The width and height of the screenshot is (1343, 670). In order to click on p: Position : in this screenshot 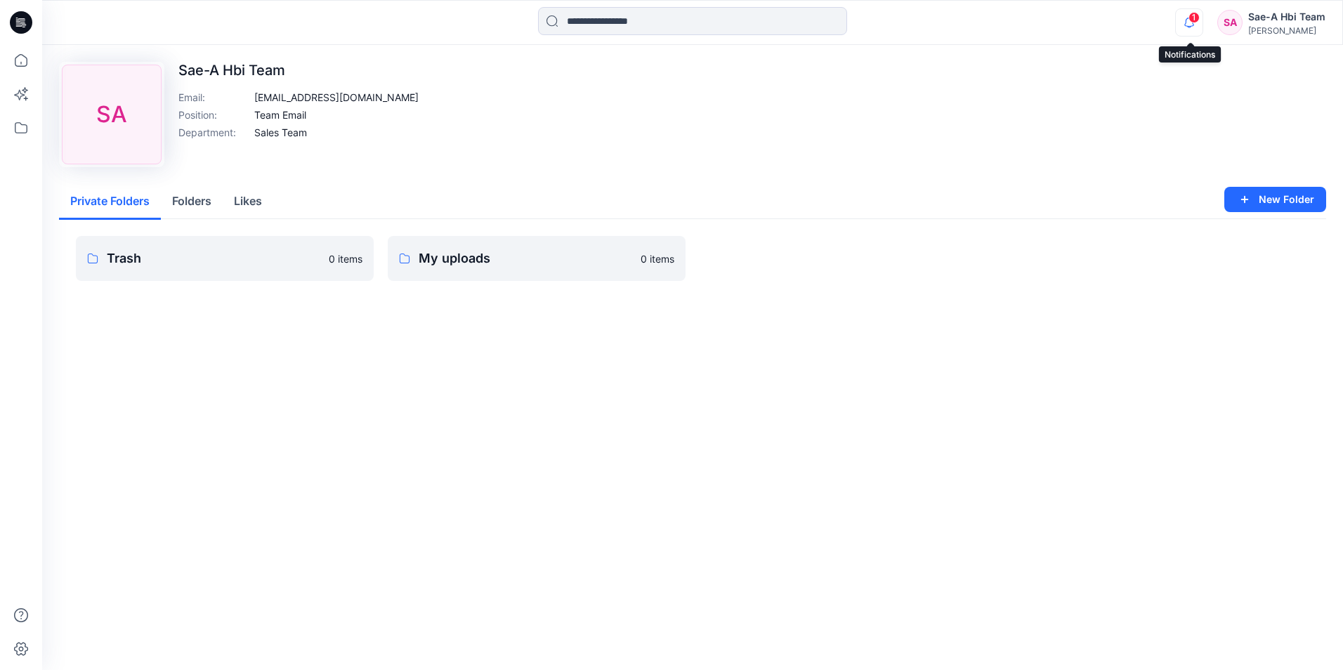, I will do `click(213, 114)`.